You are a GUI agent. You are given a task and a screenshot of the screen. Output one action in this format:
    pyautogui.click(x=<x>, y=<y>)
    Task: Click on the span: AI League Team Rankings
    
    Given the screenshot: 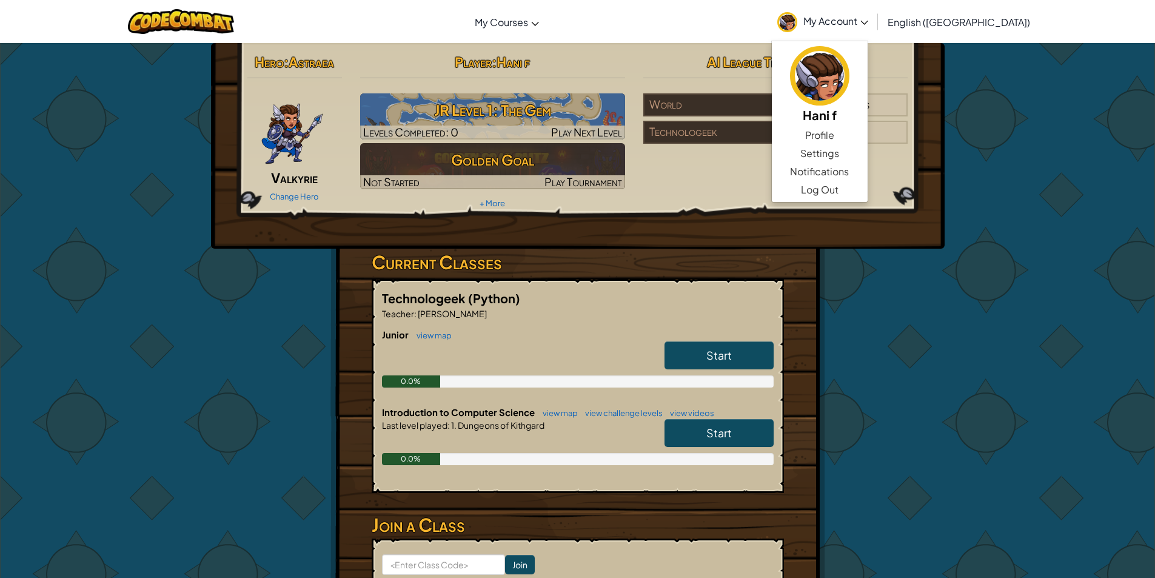 What is the action you would take?
    pyautogui.click(x=776, y=62)
    